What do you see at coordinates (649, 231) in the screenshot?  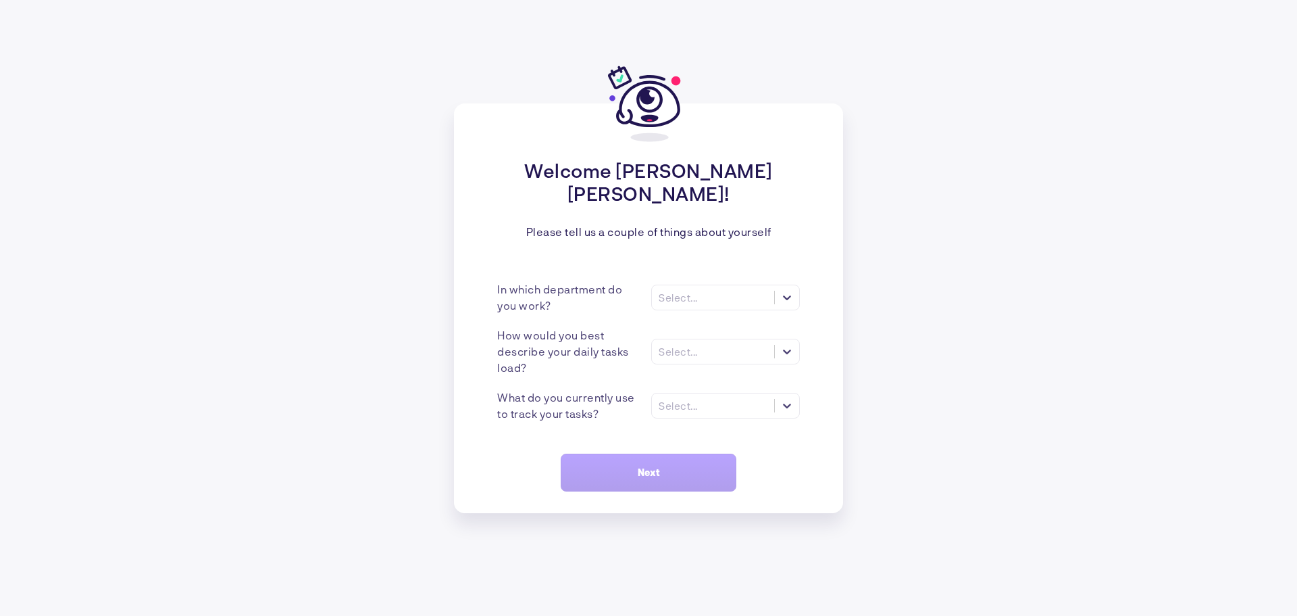 I see `div: Please tell us a couple of things about yourself` at bounding box center [649, 231].